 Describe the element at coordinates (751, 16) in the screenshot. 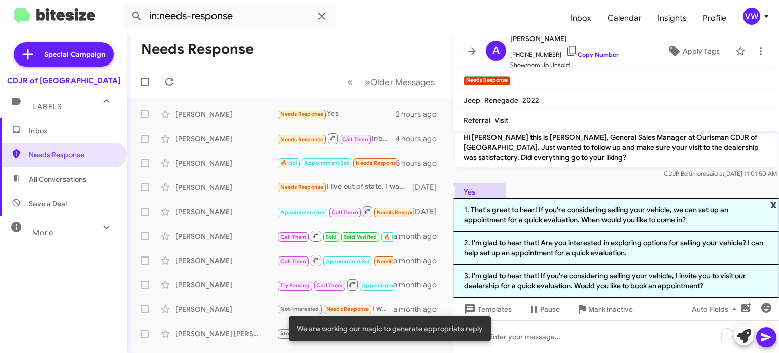

I see `button: vw` at that location.